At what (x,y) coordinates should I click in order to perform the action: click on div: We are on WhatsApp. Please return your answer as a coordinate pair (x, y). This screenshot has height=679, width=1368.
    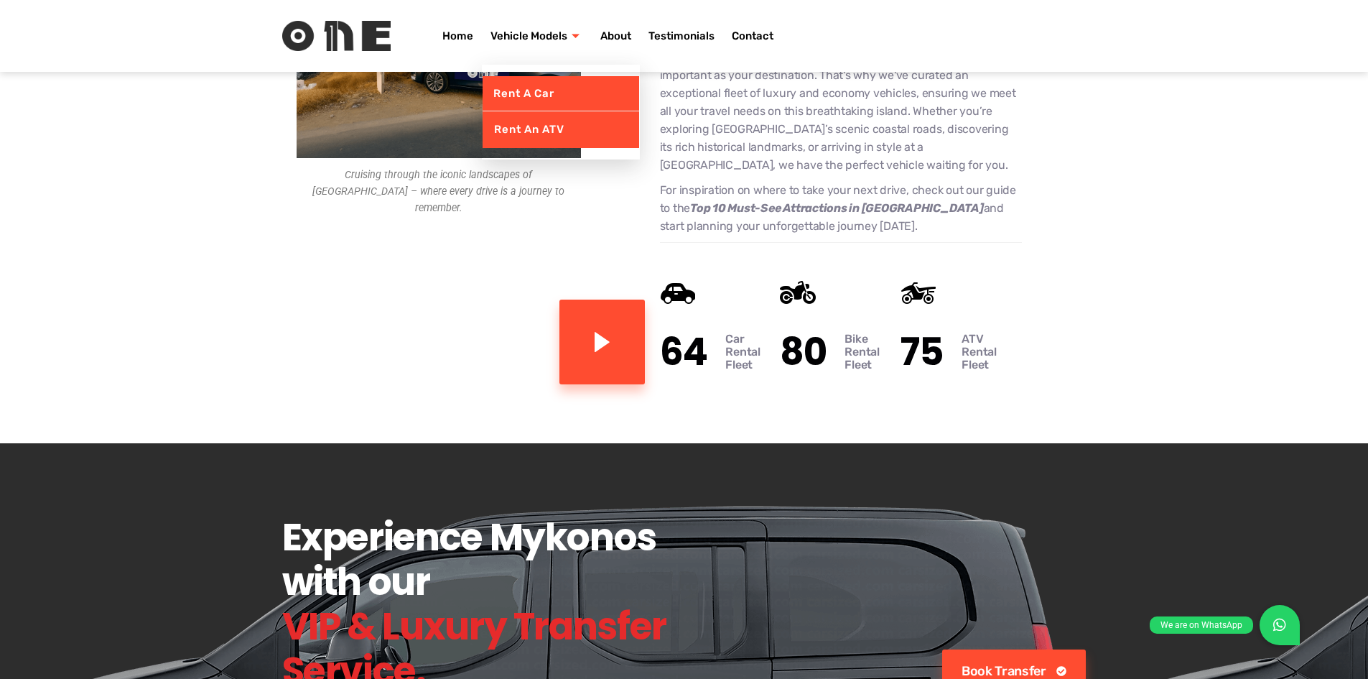
    Looking at the image, I should click on (1202, 625).